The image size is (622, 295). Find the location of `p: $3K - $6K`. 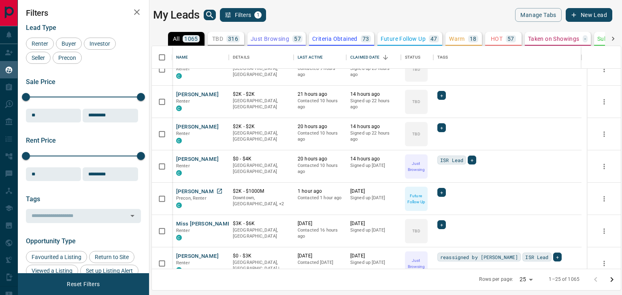

p: $3K - $6K is located at coordinates (261, 224).